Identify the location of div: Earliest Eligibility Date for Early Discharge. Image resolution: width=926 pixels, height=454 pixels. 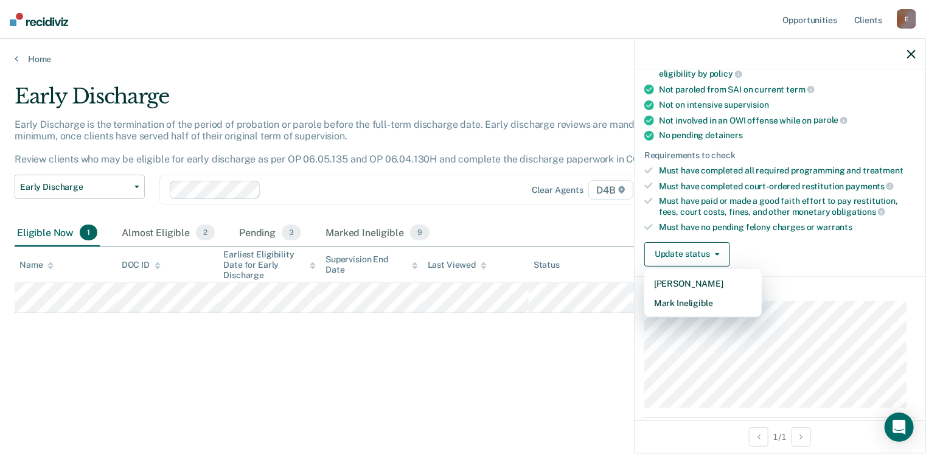
(270, 265).